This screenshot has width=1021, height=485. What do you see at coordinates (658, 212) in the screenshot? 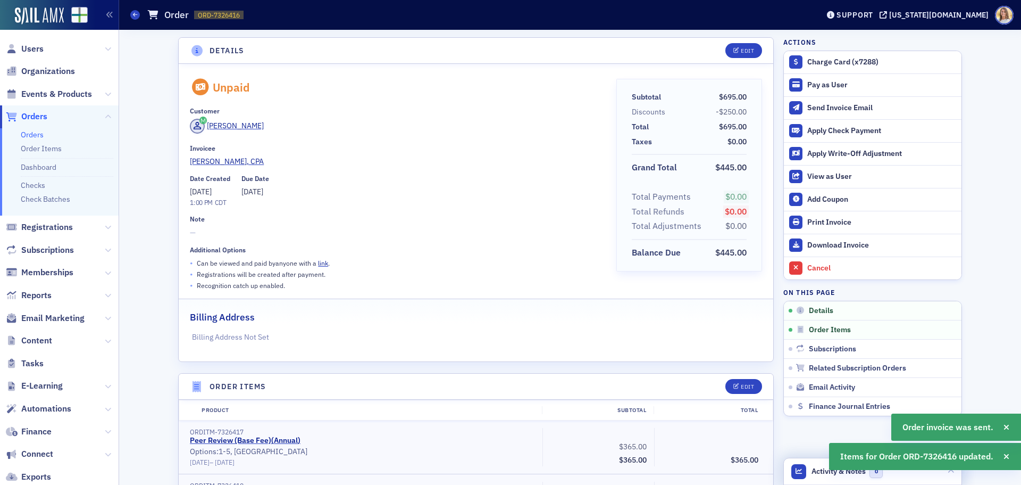
I see `div: Total Refunds` at bounding box center [658, 212].